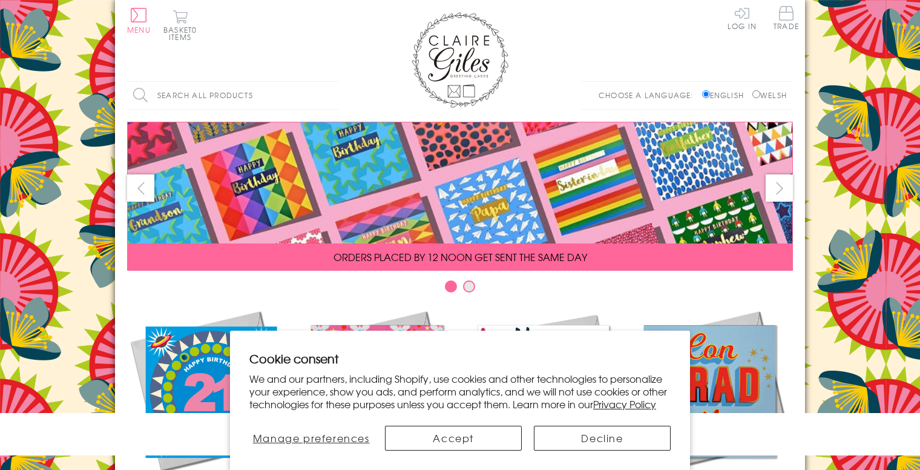  I want to click on button: next, so click(779, 188).